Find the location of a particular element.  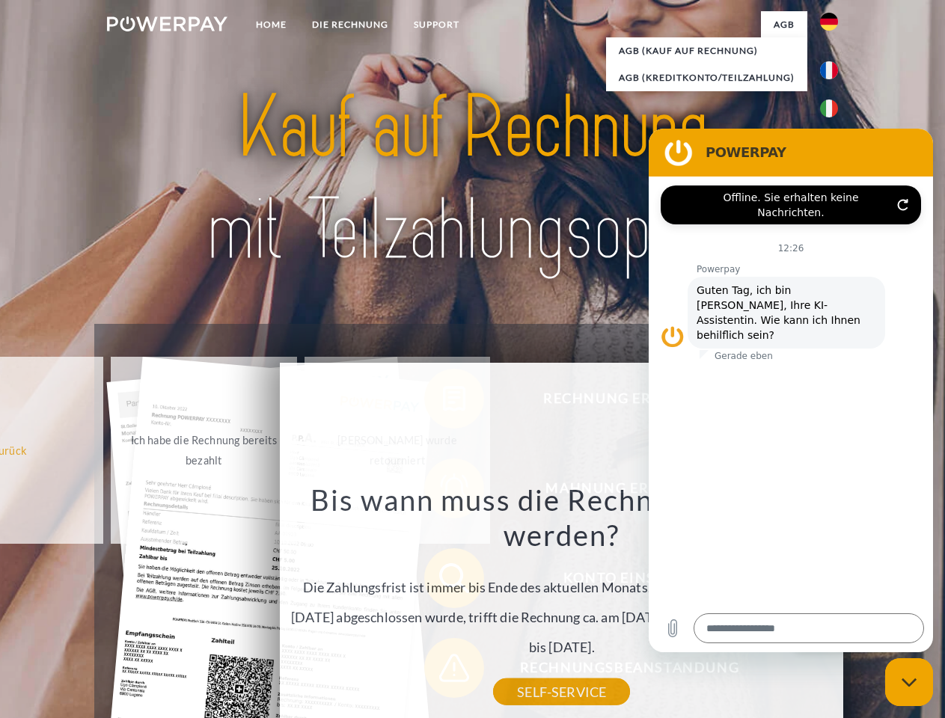

label: Offline. Sie erhalten keine Nachrichten. is located at coordinates (142, 76).